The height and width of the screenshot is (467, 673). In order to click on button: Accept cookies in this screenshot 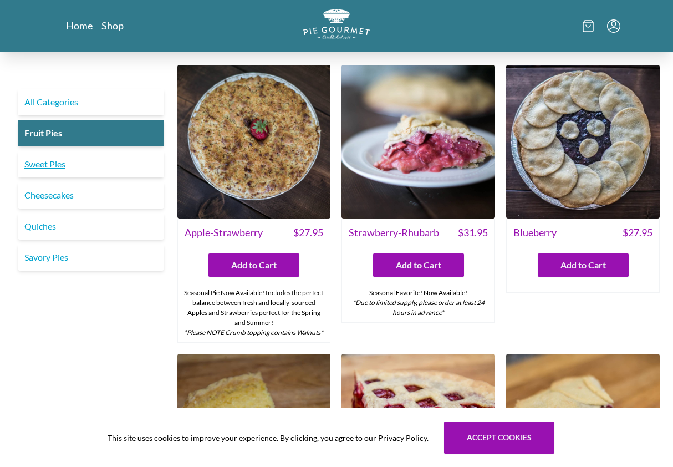, I will do `click(499, 438)`.